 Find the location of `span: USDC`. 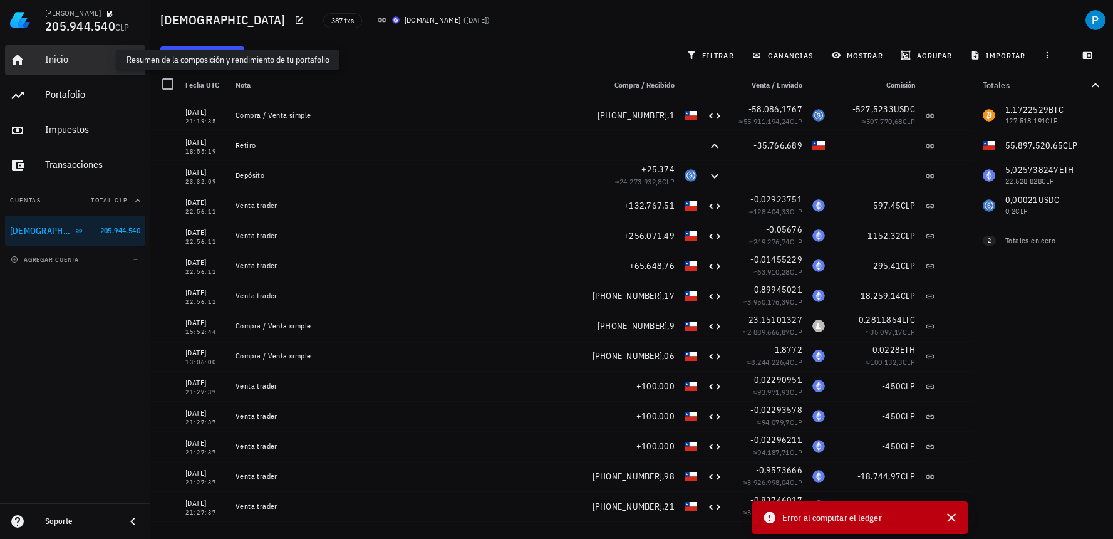

span: USDC is located at coordinates (904, 109).